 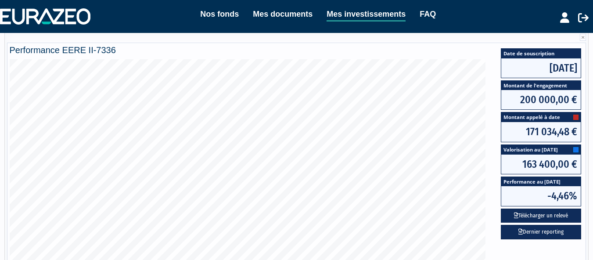 What do you see at coordinates (297, 50) in the screenshot?
I see `h4: Performance EERE II-7336` at bounding box center [297, 50].